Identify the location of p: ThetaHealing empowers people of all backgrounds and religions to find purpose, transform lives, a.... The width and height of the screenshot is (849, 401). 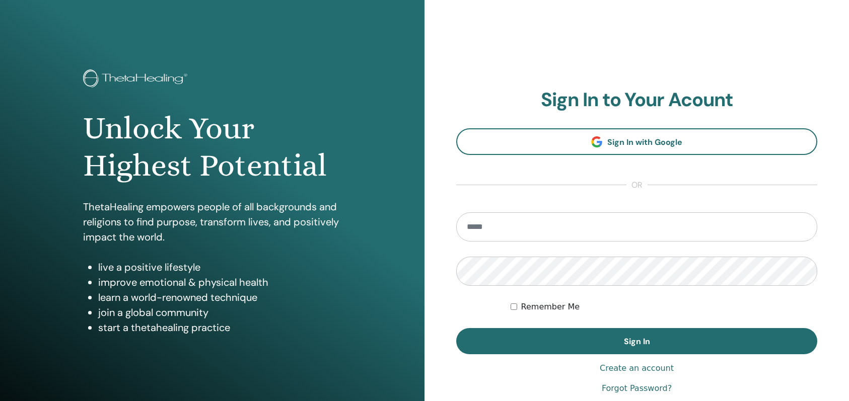
(212, 222).